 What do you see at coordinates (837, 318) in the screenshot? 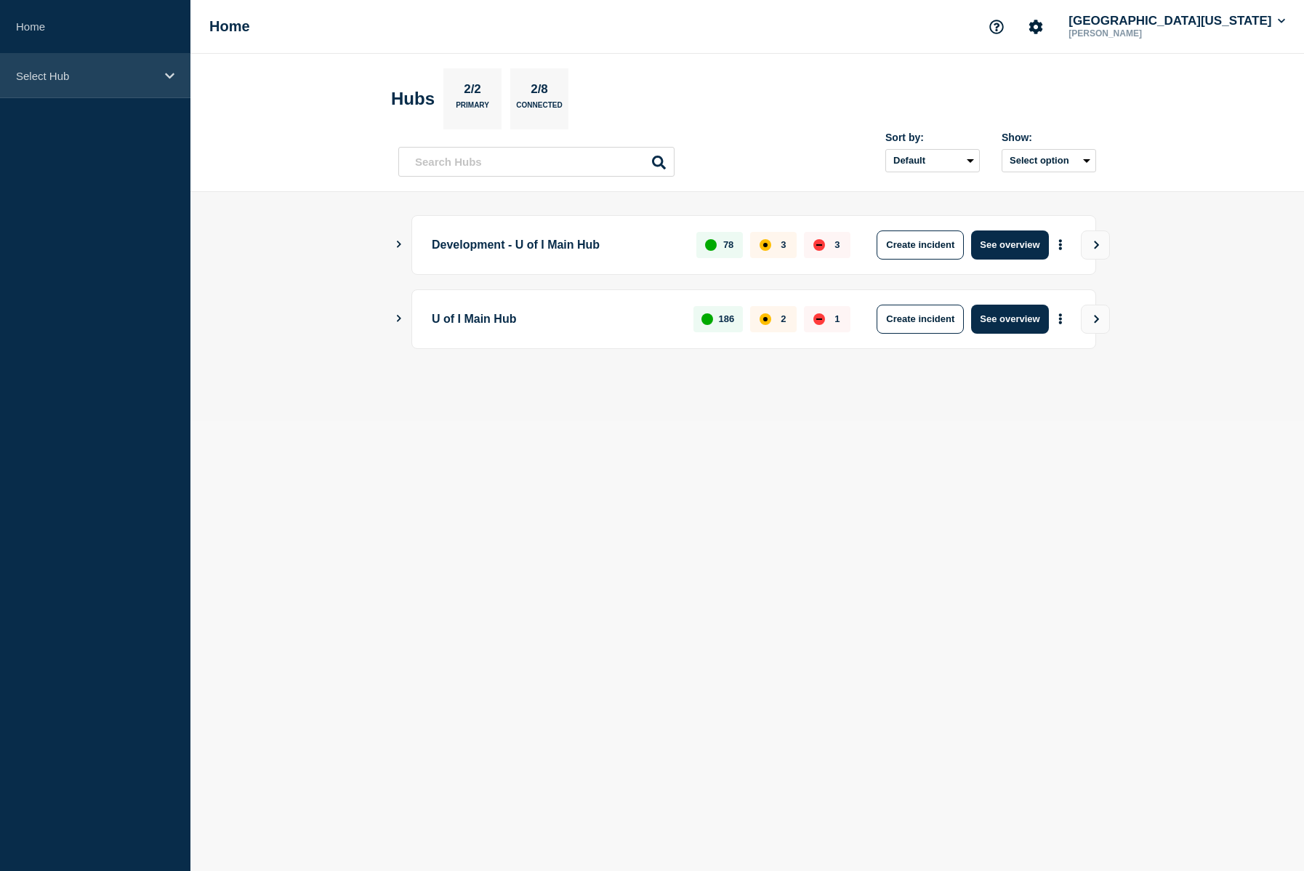
I see `p: 1` at bounding box center [837, 318].